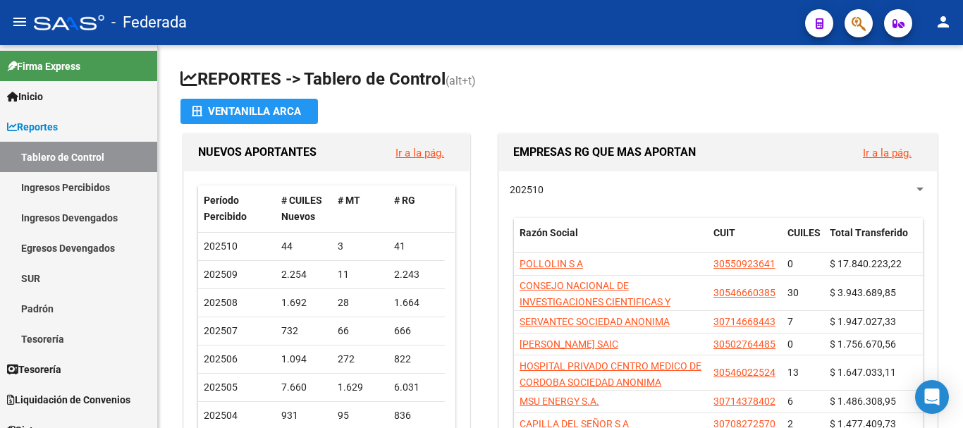 The image size is (963, 428). What do you see at coordinates (304, 331) in the screenshot?
I see `div: 732` at bounding box center [304, 331].